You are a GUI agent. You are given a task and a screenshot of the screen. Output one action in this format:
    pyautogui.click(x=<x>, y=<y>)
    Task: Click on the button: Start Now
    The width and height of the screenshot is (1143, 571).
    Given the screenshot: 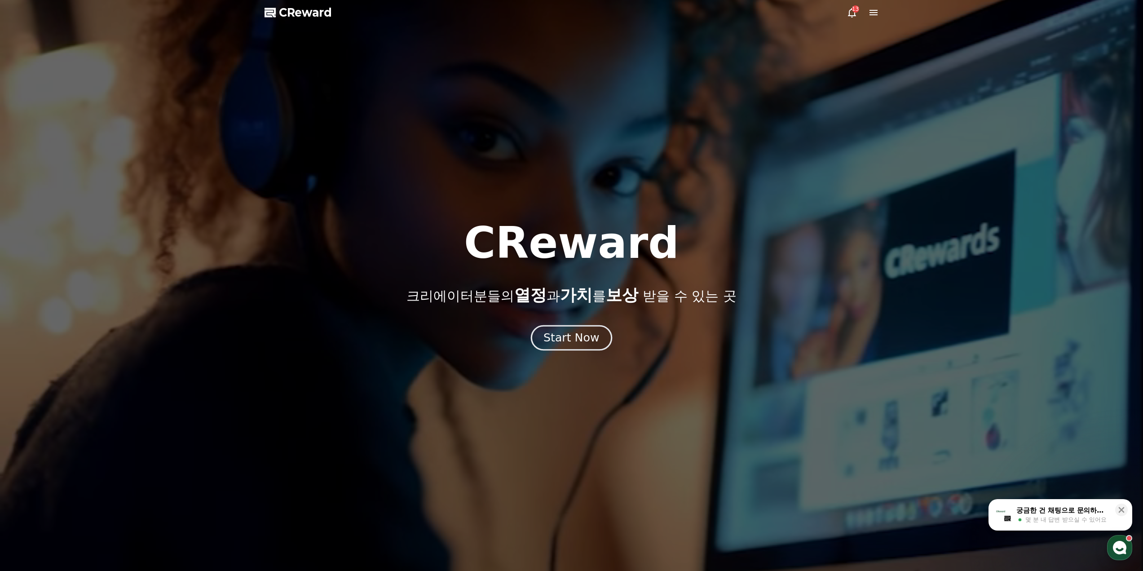 What is the action you would take?
    pyautogui.click(x=571, y=337)
    